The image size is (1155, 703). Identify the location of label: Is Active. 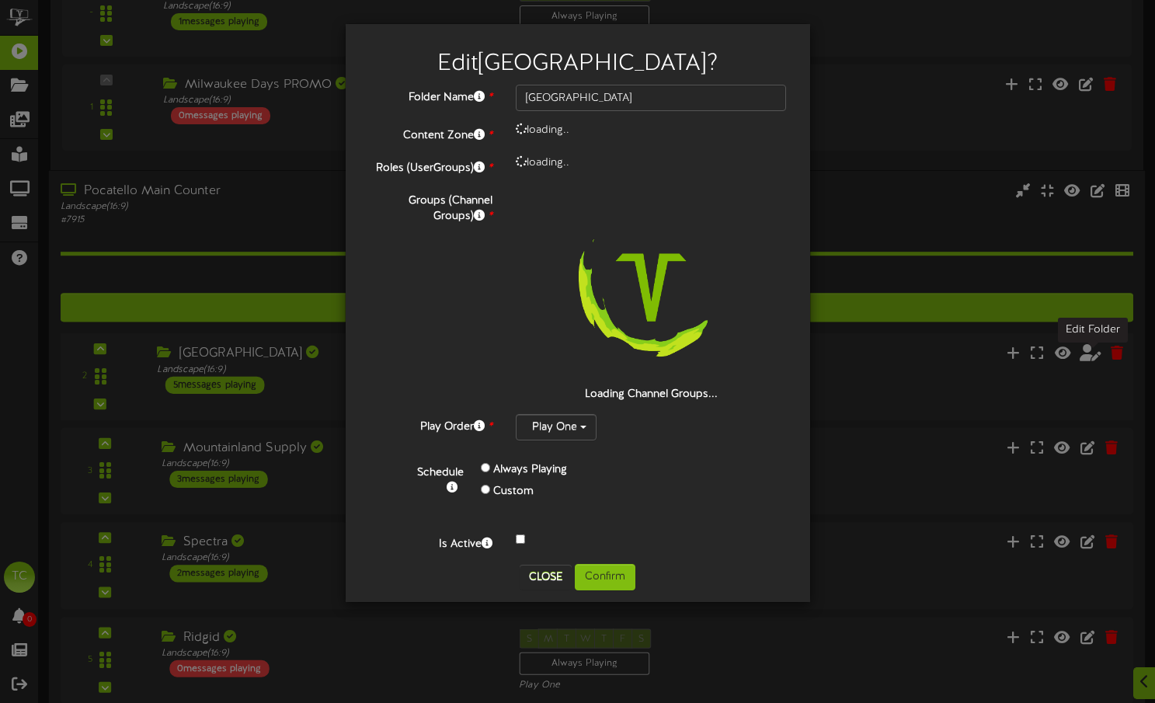
(430, 542).